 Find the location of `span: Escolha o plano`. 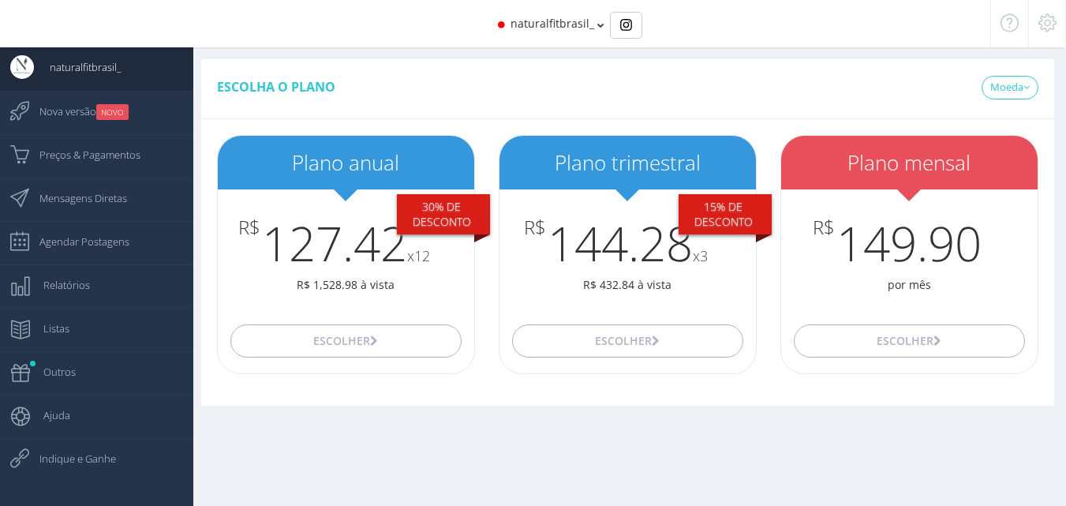

span: Escolha o plano is located at coordinates (276, 87).